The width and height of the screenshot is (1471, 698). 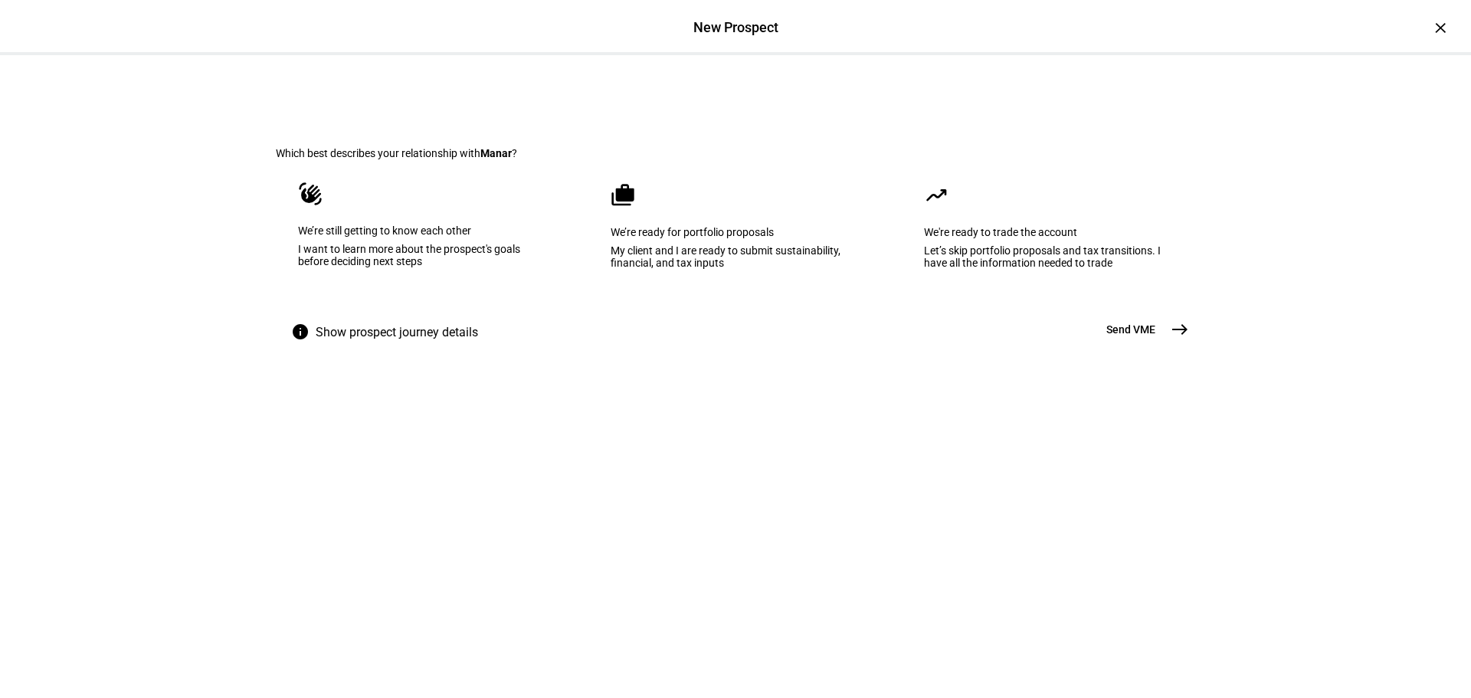 What do you see at coordinates (1047, 232) in the screenshot?
I see `div: We're ready to trade the account` at bounding box center [1047, 232].